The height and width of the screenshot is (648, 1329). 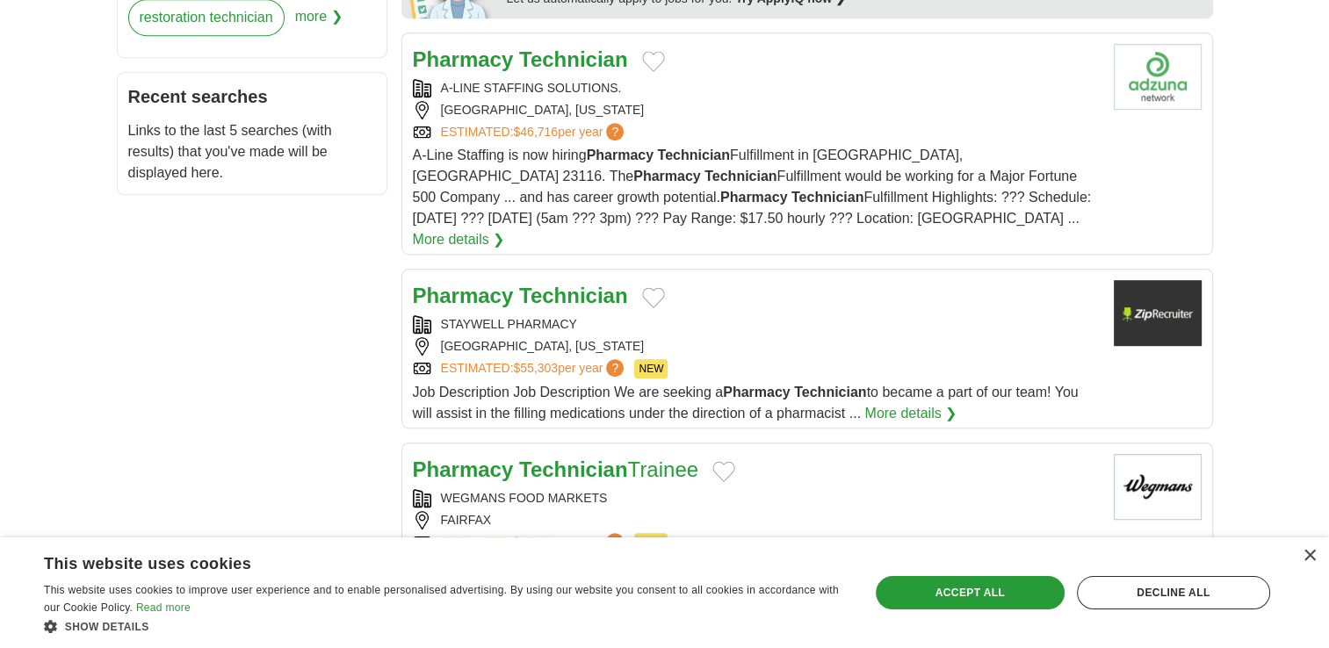 I want to click on div: Decline all, so click(x=1173, y=593).